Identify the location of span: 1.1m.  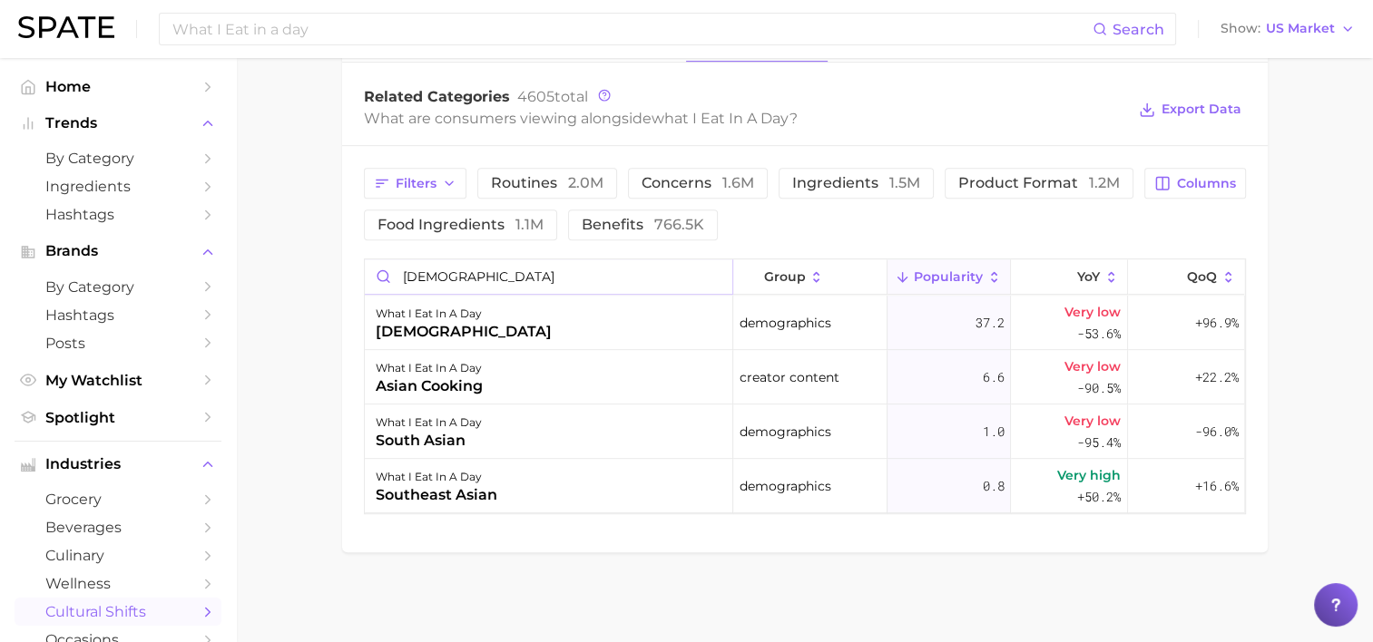
(529, 224).